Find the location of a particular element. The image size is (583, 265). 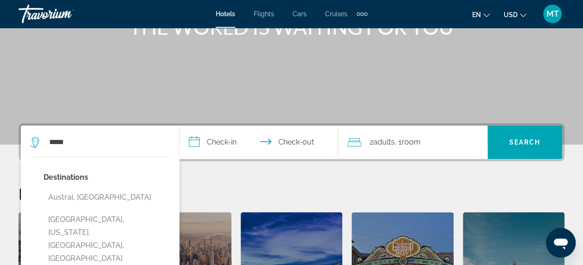

a: Cars is located at coordinates (300, 14).